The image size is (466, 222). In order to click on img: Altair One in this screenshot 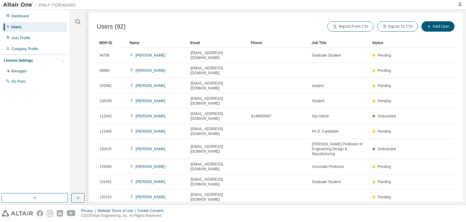, I will do `click(41, 5)`.